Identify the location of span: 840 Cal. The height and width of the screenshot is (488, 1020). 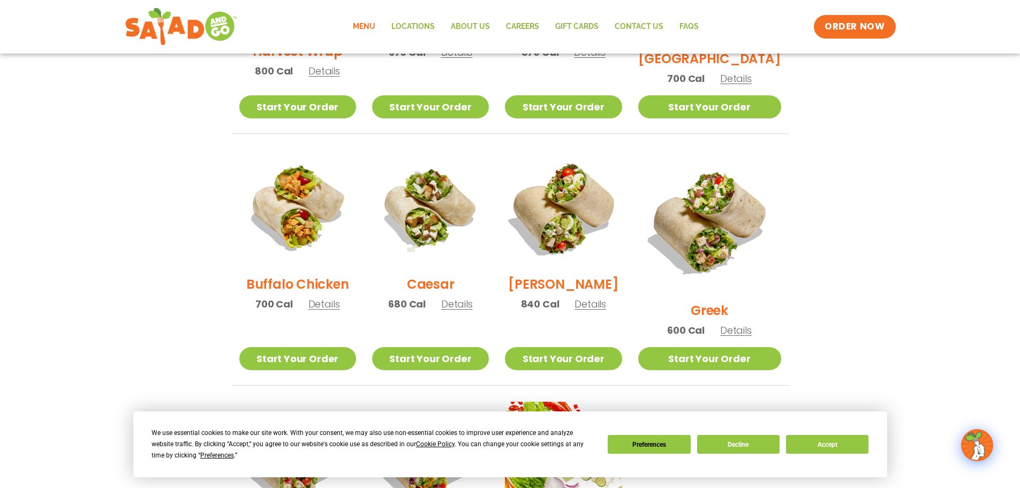
(540, 304).